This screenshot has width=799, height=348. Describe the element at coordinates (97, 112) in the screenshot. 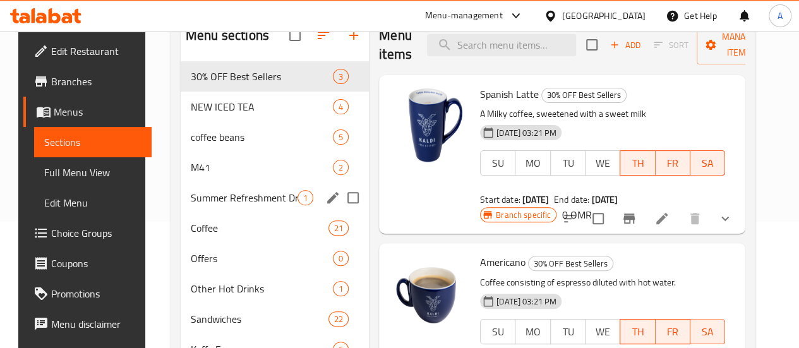

I see `span: Menus` at that location.